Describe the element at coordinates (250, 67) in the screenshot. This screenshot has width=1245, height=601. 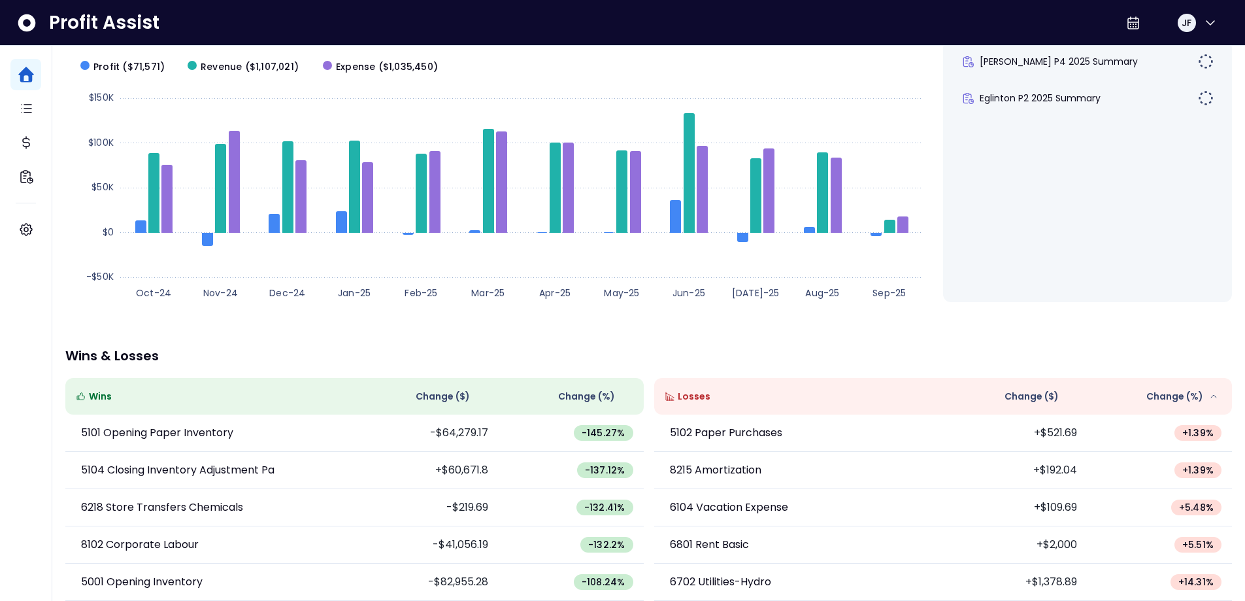
I see `span: Revenue ($1,107,021)` at that location.